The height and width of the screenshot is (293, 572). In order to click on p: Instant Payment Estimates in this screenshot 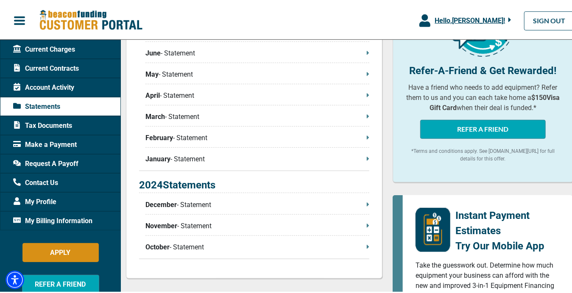, I will do `click(507, 222)`.